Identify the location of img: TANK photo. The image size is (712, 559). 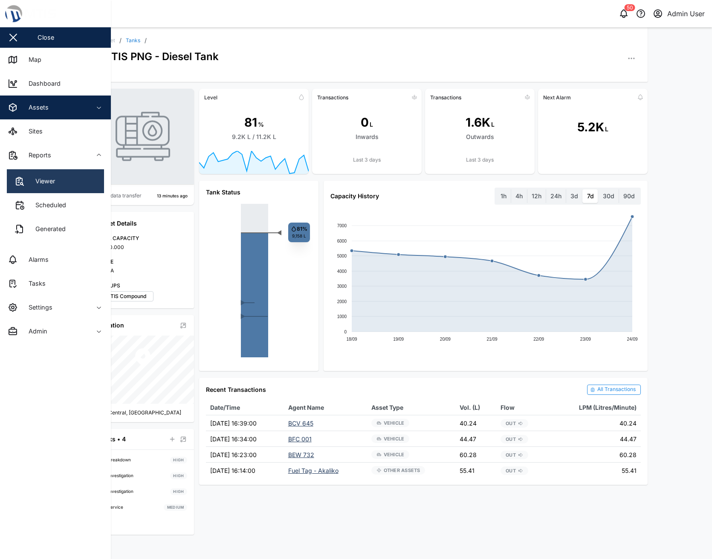
(143, 136).